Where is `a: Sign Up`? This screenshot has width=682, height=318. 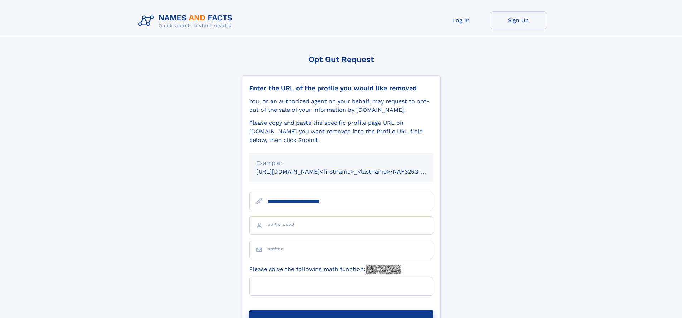 a: Sign Up is located at coordinates (518, 20).